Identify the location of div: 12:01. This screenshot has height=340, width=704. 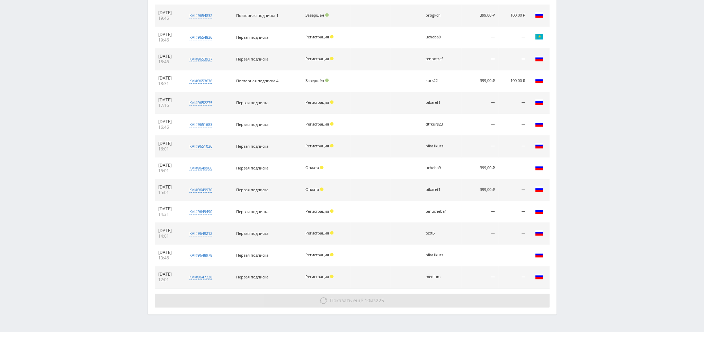
(169, 280).